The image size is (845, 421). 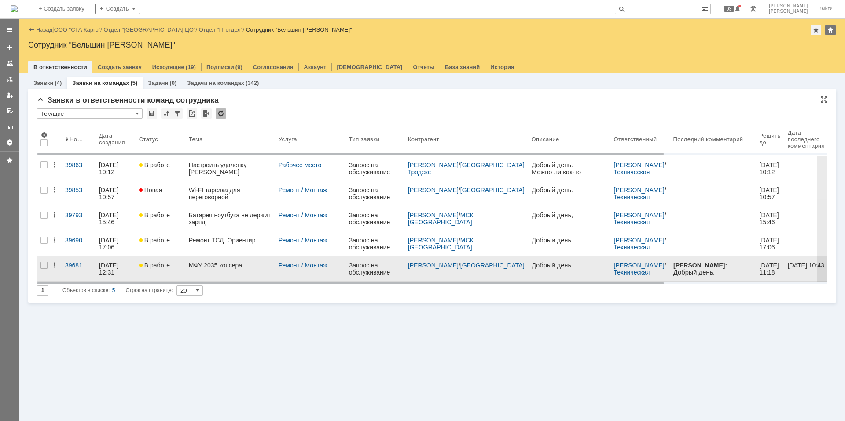 What do you see at coordinates (78, 215) in the screenshot?
I see `div: 39793` at bounding box center [78, 215].